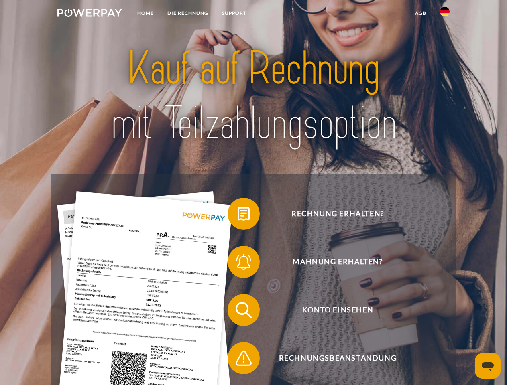 This screenshot has height=385, width=507. I want to click on a: Home, so click(145, 13).